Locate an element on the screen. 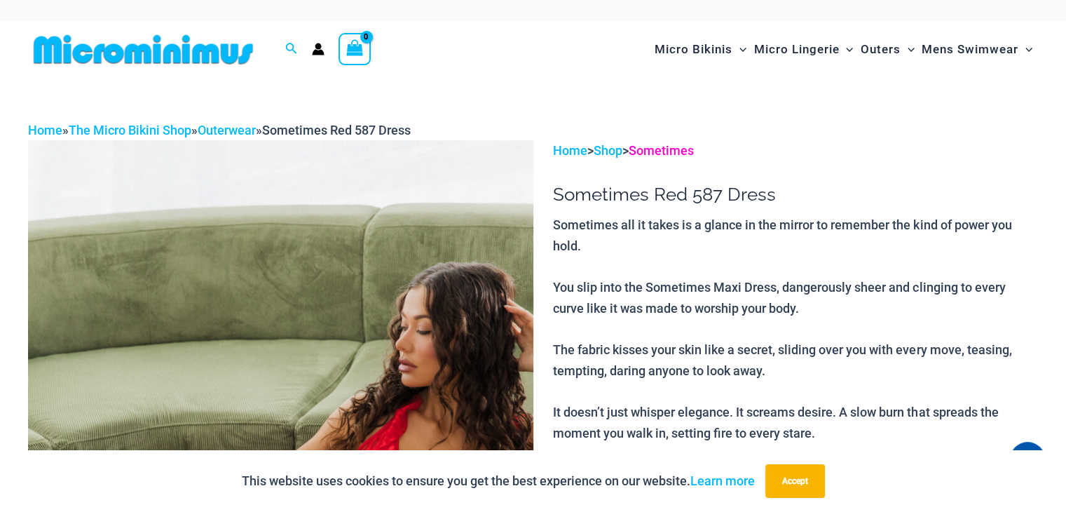 The height and width of the screenshot is (512, 1066). a: The Micro Bikini Shop is located at coordinates (130, 130).